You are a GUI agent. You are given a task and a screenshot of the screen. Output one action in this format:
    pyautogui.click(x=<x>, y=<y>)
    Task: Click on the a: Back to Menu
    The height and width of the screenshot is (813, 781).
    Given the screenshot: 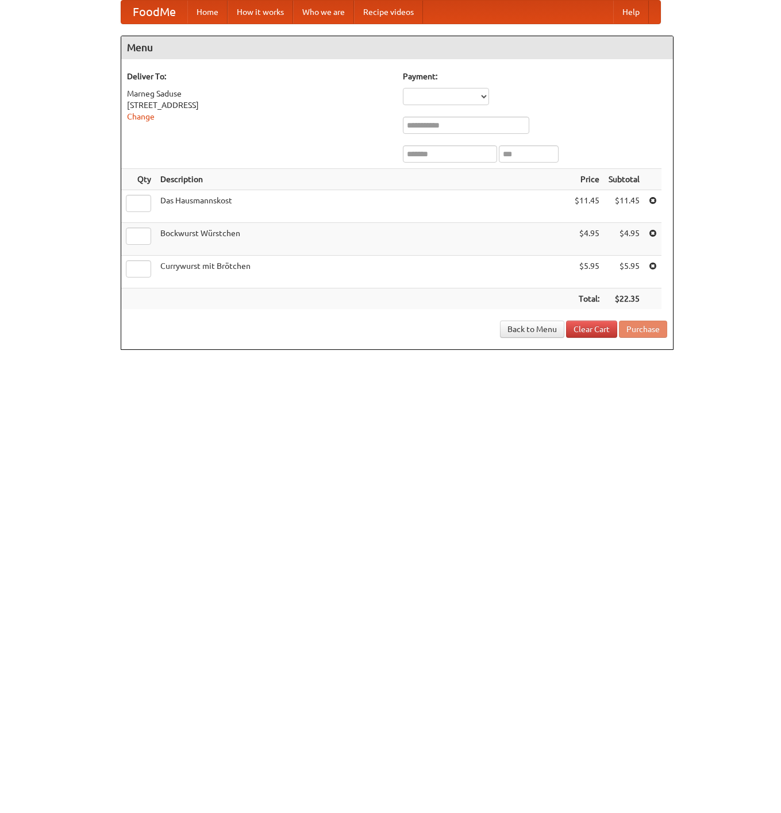 What is the action you would take?
    pyautogui.click(x=532, y=329)
    